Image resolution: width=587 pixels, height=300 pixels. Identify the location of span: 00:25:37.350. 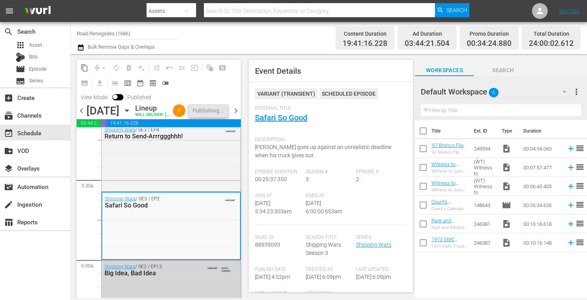
(271, 179).